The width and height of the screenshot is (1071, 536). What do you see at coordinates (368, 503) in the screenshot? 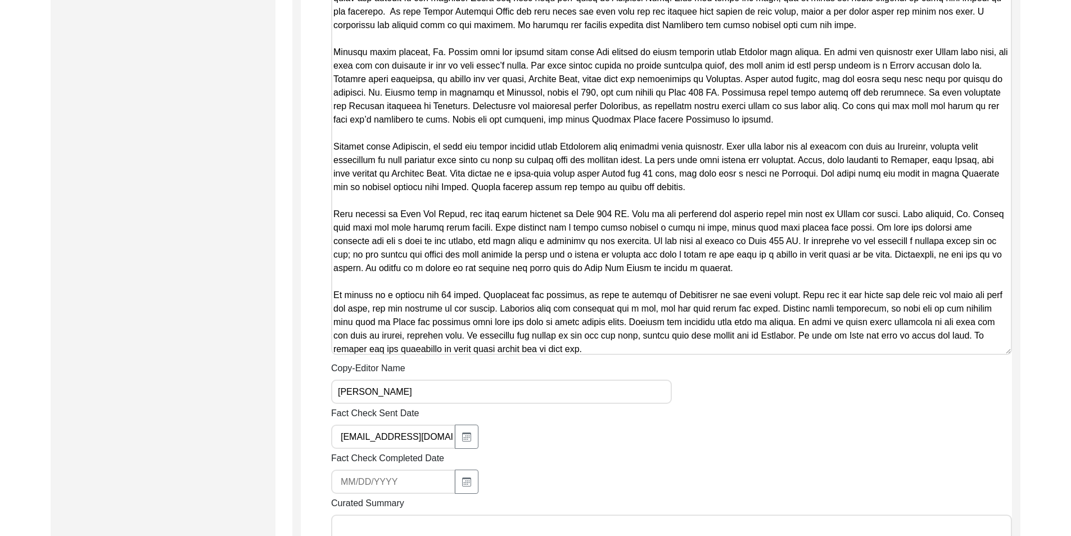
I see `label: Curated Summary` at bounding box center [368, 503].